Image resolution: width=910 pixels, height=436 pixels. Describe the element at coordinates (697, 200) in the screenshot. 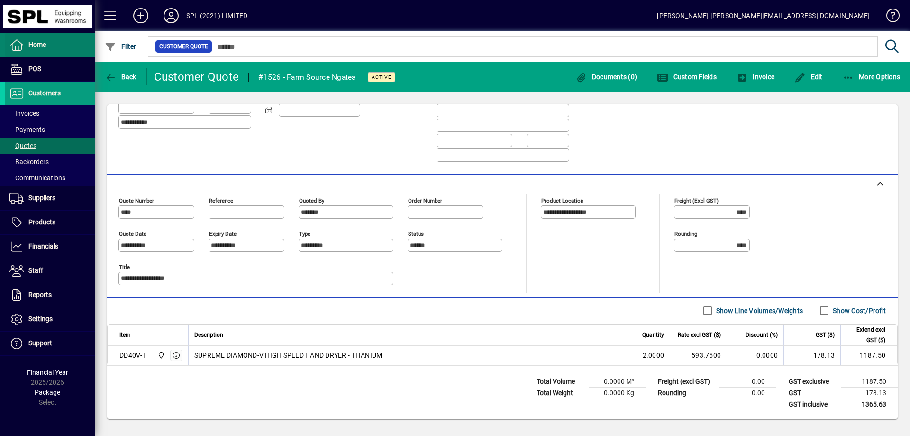

I see `mat-label: Freight (excl GST)` at that location.